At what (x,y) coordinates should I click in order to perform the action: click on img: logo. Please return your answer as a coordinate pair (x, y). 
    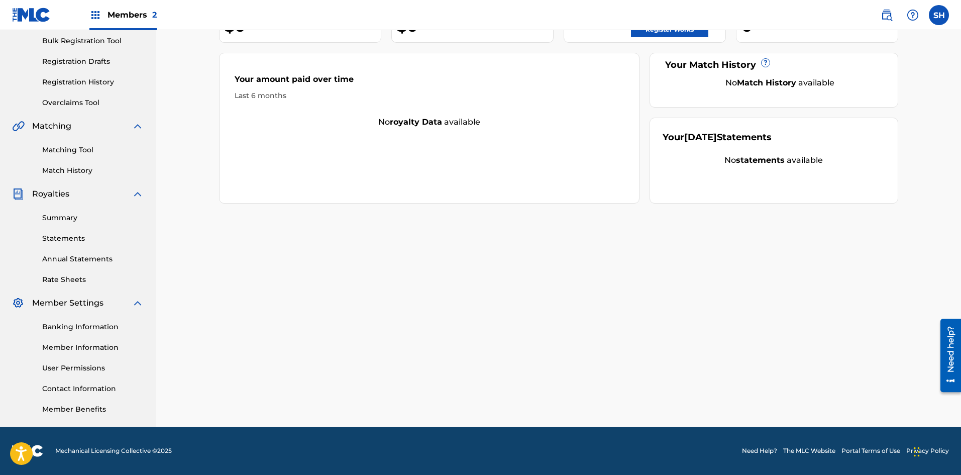
    Looking at the image, I should click on (28, 451).